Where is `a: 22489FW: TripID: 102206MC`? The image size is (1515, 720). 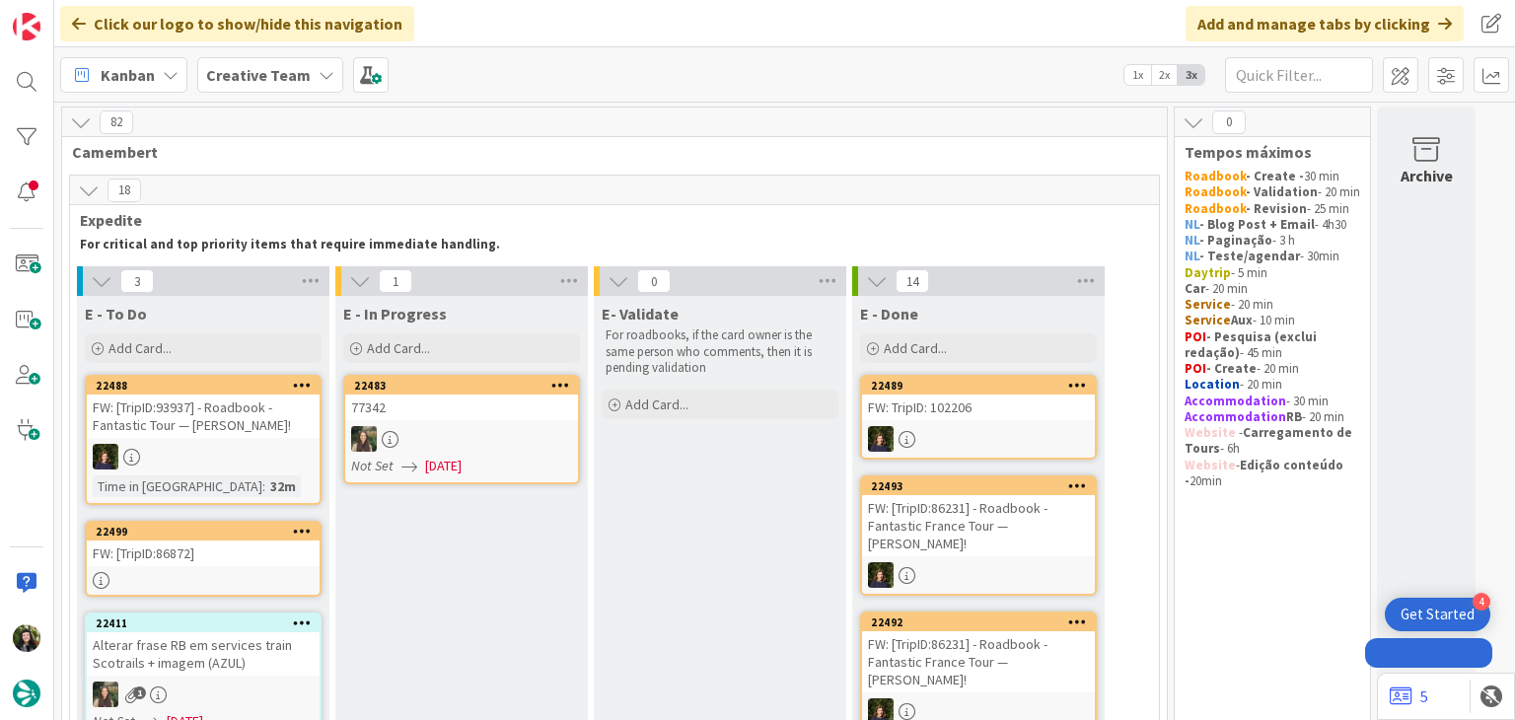 a: 22489FW: TripID: 102206MC is located at coordinates (979, 417).